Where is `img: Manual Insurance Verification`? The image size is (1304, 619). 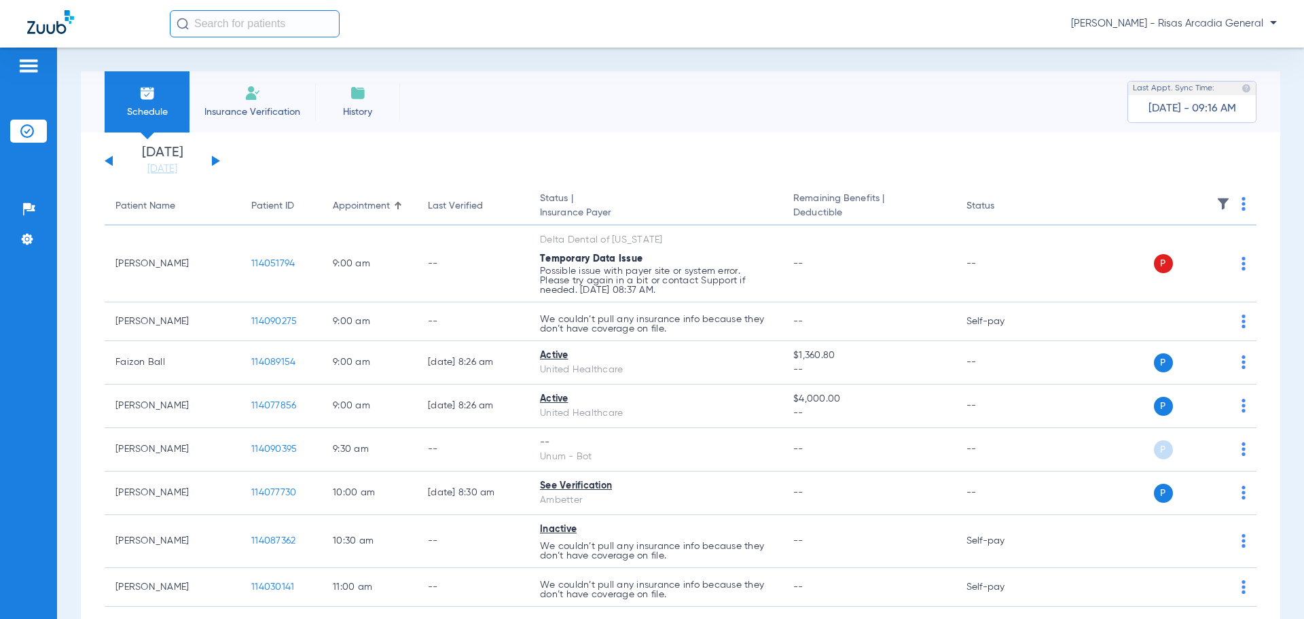
img: Manual Insurance Verification is located at coordinates (253, 93).